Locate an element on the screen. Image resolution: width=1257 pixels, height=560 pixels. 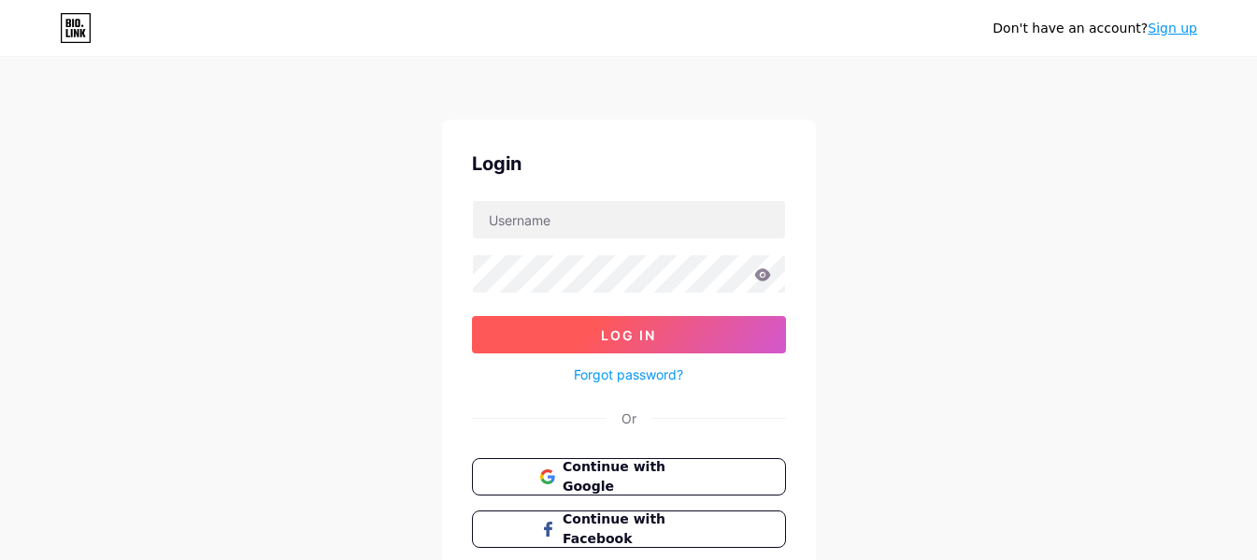
button: Continue with Google is located at coordinates (629, 477).